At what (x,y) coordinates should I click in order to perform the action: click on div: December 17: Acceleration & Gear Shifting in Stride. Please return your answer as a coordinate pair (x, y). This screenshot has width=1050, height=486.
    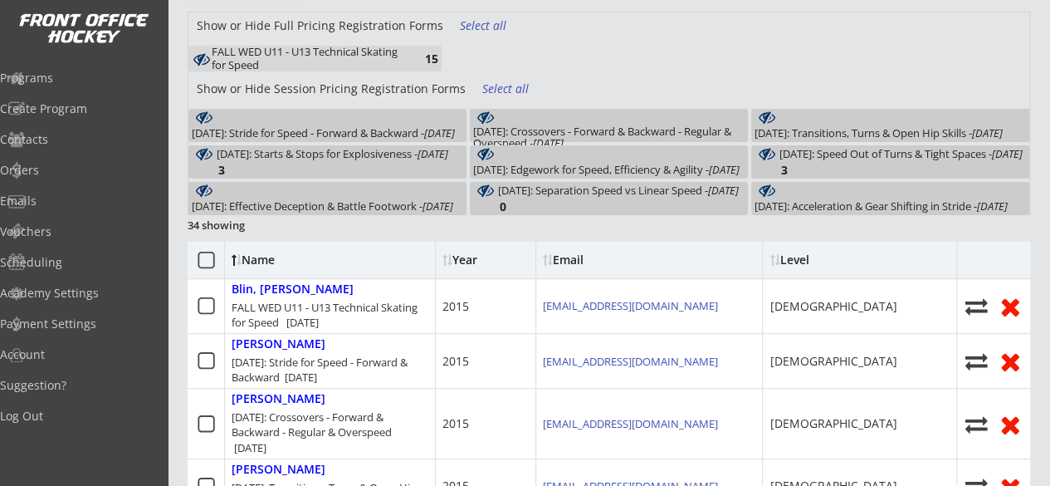
    Looking at the image, I should click on (881, 206).